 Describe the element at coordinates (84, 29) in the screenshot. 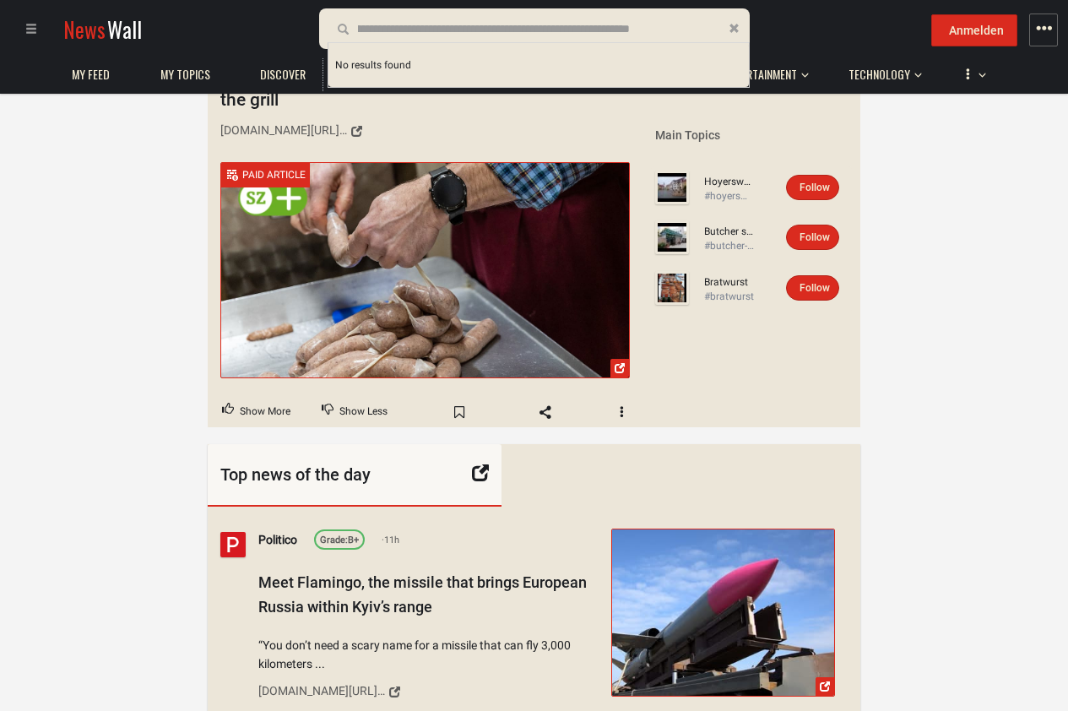

I see `span: News` at that location.